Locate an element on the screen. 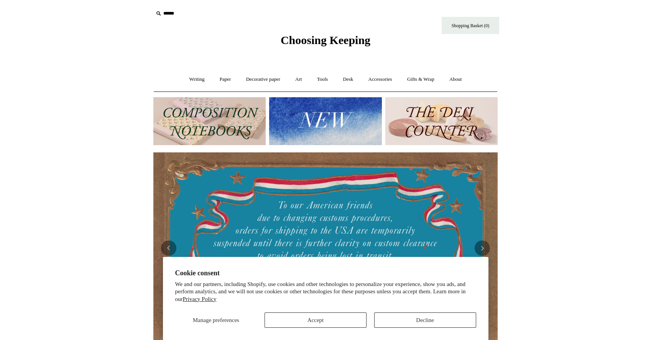 The width and height of the screenshot is (651, 340). a: Art is located at coordinates (298, 79).